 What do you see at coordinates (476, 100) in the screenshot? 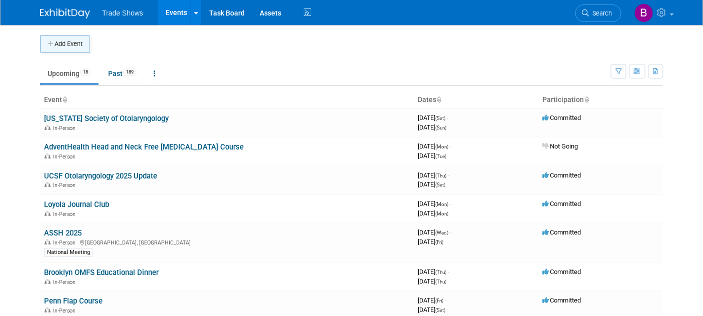
I see `th: Dates` at bounding box center [476, 100].